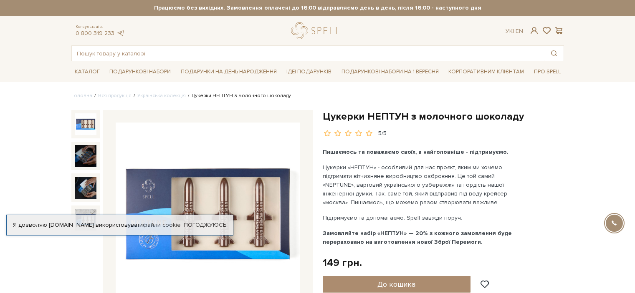 The image size is (635, 293). Describe the element at coordinates (229, 72) in the screenshot. I see `a: Подарунки на День народження` at that location.